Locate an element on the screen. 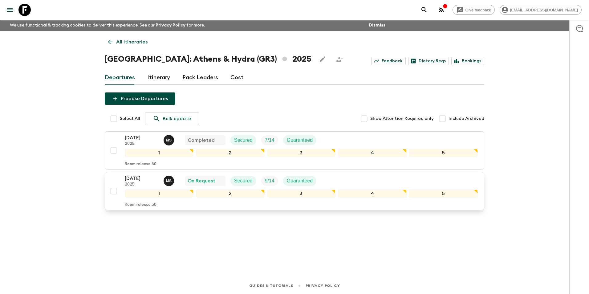  a: Give feedback is located at coordinates (474, 10).